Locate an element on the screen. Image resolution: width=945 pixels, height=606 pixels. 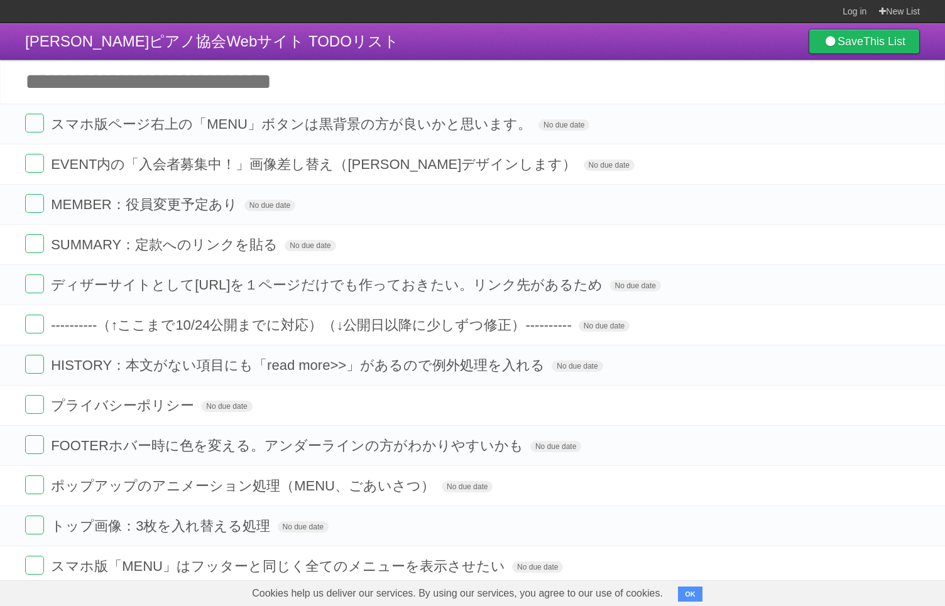
span: Cookies help us deliver our services. By using our services, you agree to our use of cookies. is located at coordinates (457, 594).